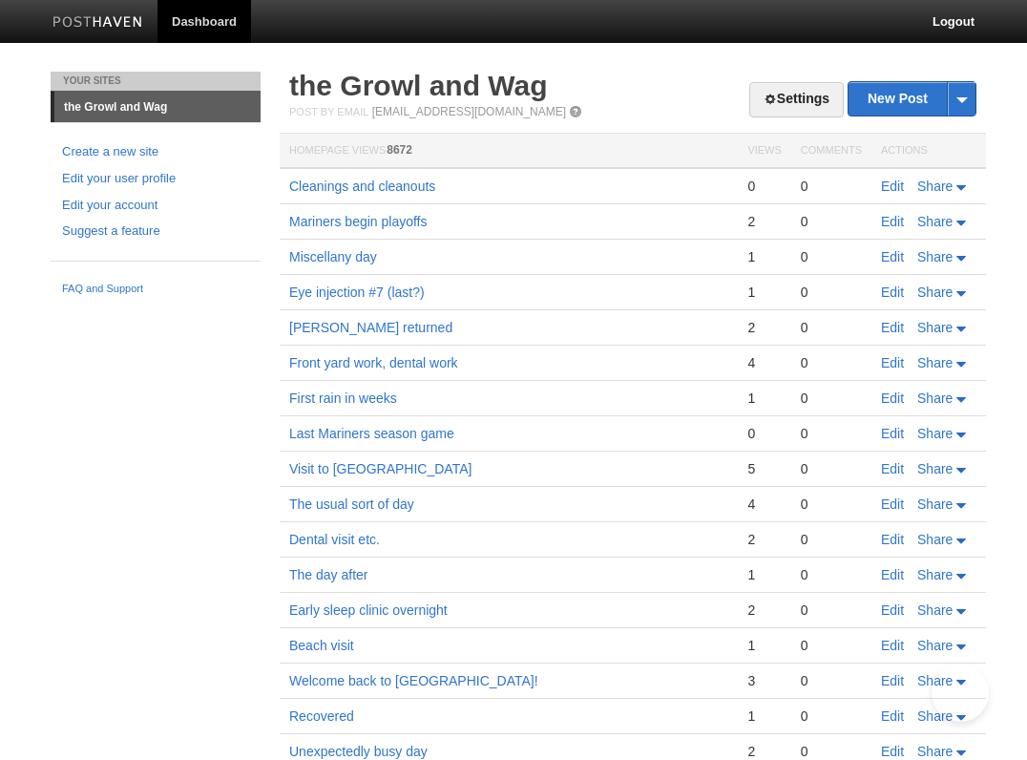 This screenshot has height=760, width=1027. What do you see at coordinates (156, 231) in the screenshot?
I see `a: Suggest a feature` at bounding box center [156, 231].